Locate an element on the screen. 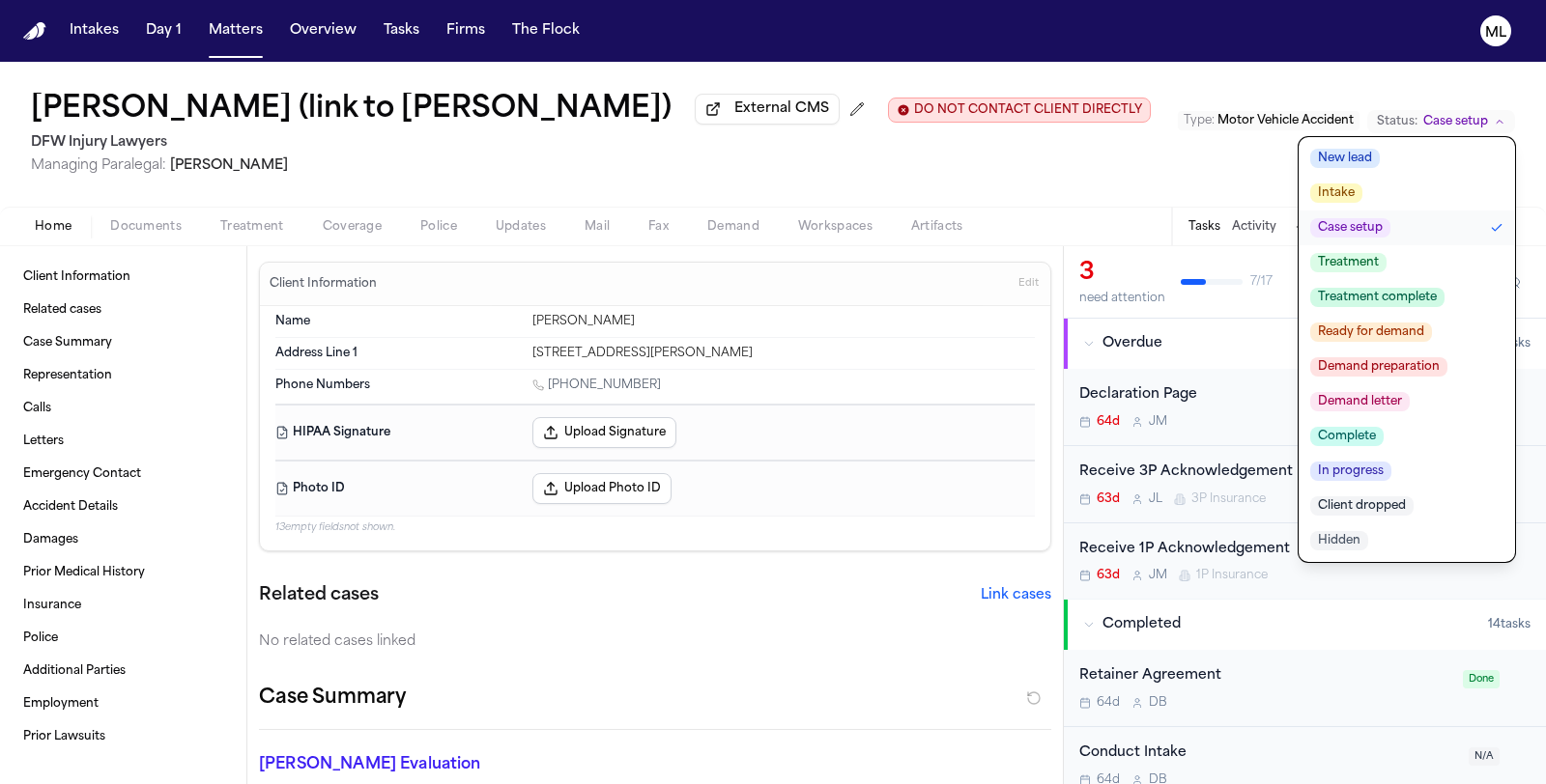 The image size is (1546, 784). a: Case Summary is located at coordinates (122, 343).